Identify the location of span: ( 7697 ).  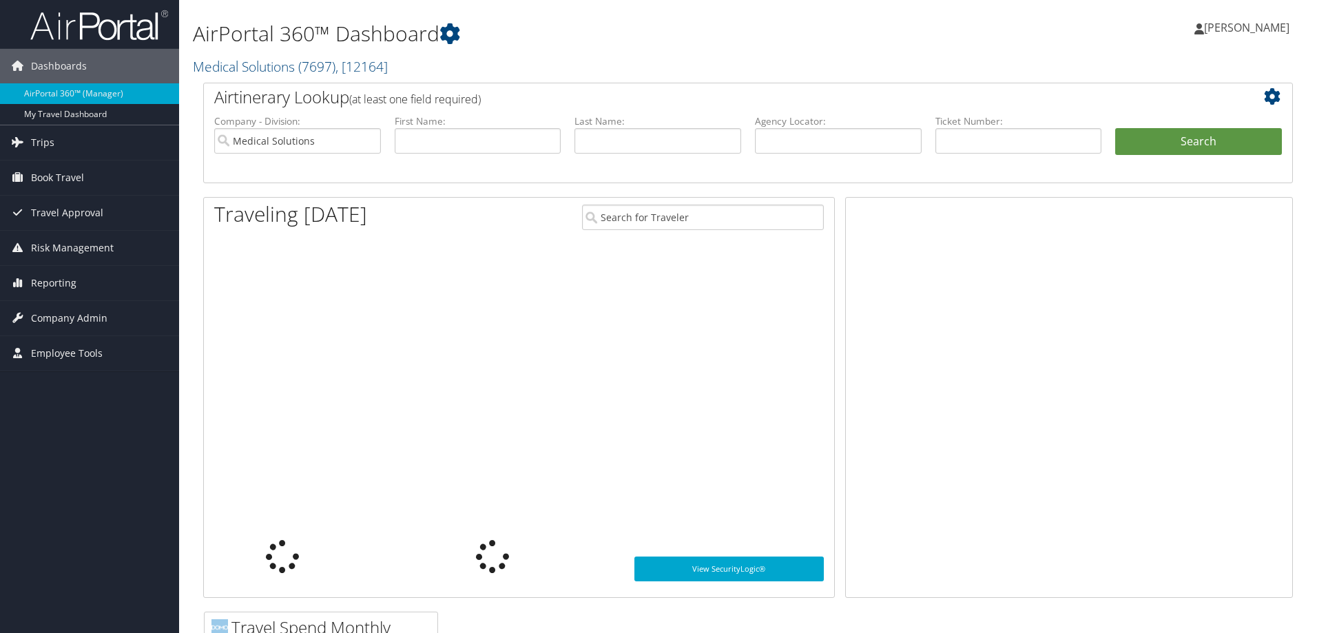
(317, 66).